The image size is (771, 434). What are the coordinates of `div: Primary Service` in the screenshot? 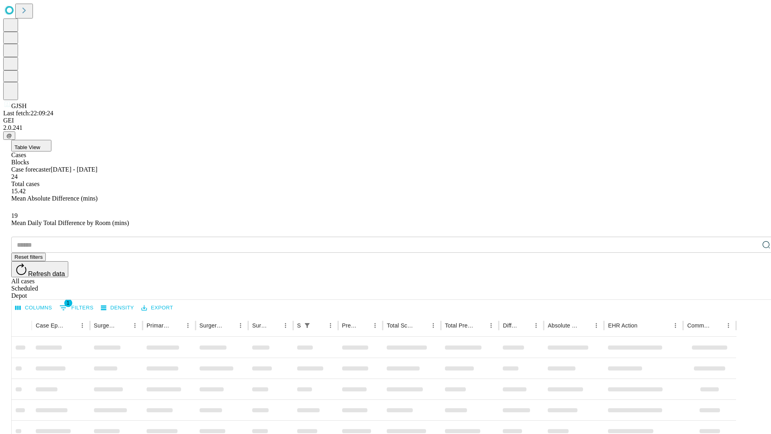 It's located at (158, 325).